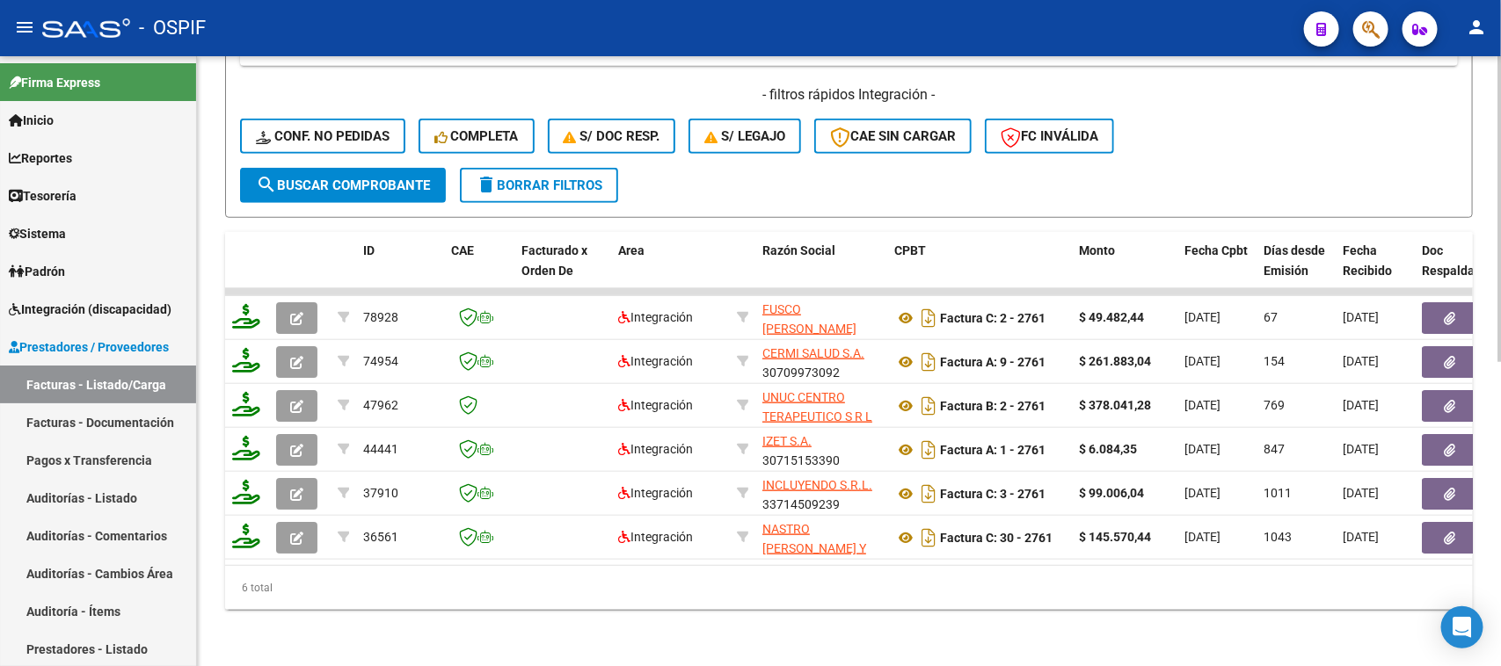 Image resolution: width=1501 pixels, height=666 pixels. I want to click on strong: Factura C: 2 - 2761, so click(993, 318).